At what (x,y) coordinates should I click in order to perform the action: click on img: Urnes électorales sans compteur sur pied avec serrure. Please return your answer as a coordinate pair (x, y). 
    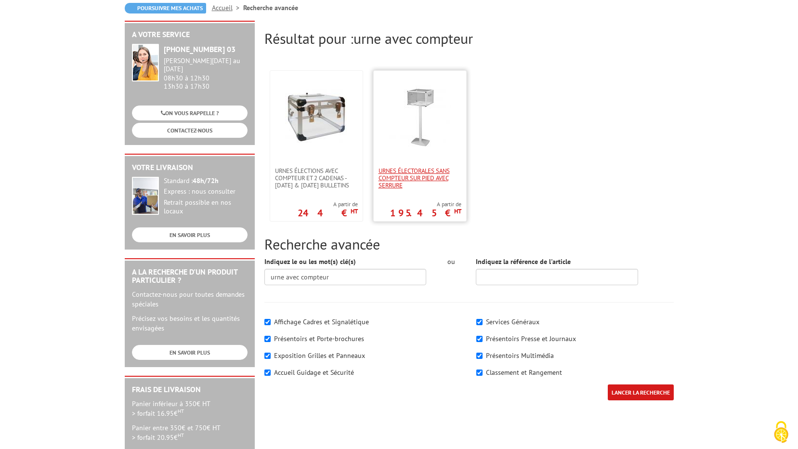
    Looking at the image, I should click on (420, 117).